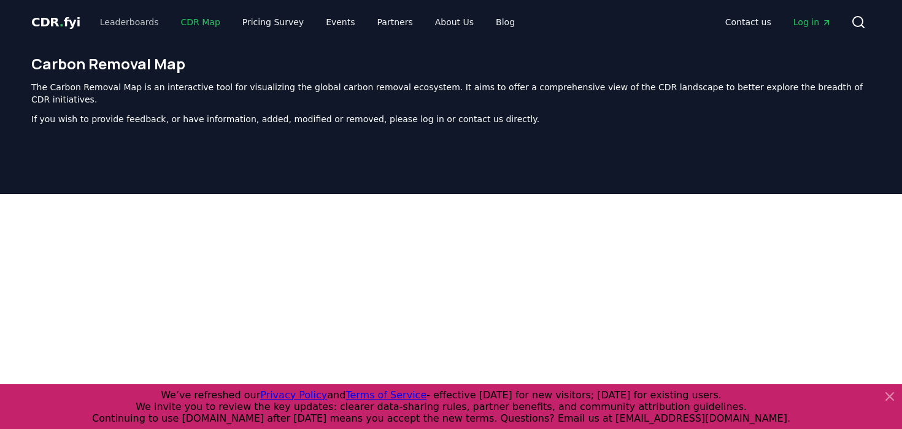 The image size is (902, 429). I want to click on a: CDR Map, so click(201, 22).